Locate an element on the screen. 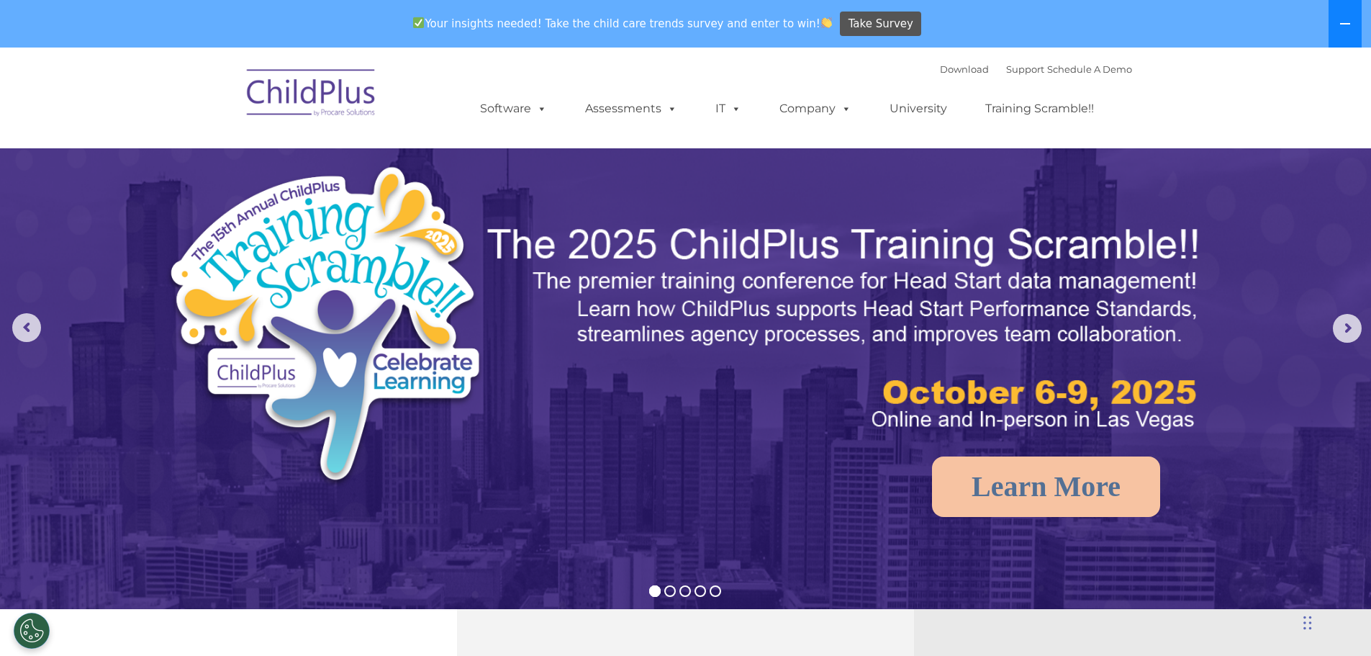 This screenshot has height=656, width=1371. span: Last name is located at coordinates (222, 100).